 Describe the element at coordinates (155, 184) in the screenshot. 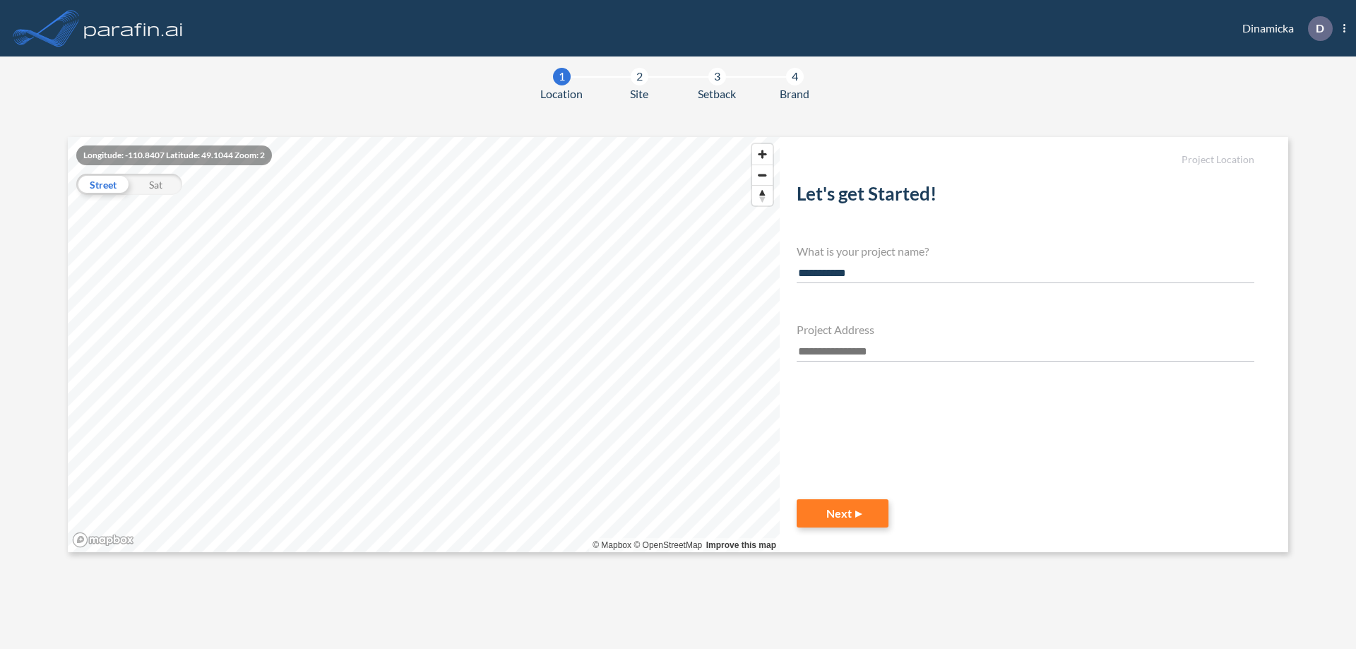

I see `div: Sat` at that location.